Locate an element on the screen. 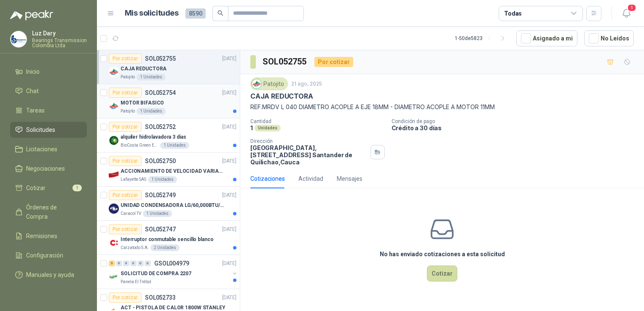 The image size is (644, 311). div: Todas is located at coordinates (513, 13).